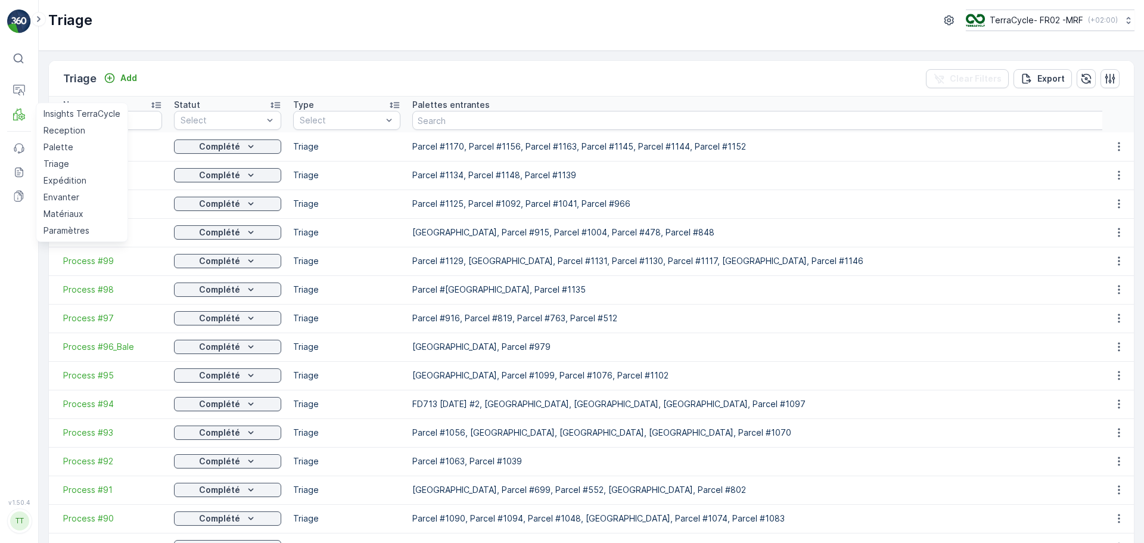 The image size is (1144, 543). What do you see at coordinates (113, 490) in the screenshot?
I see `span: Process #91` at bounding box center [113, 490].